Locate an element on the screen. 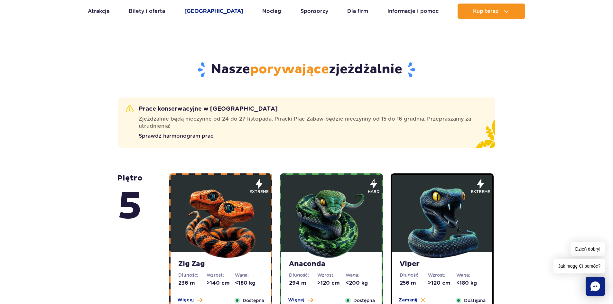  div: Chat is located at coordinates (595, 286).